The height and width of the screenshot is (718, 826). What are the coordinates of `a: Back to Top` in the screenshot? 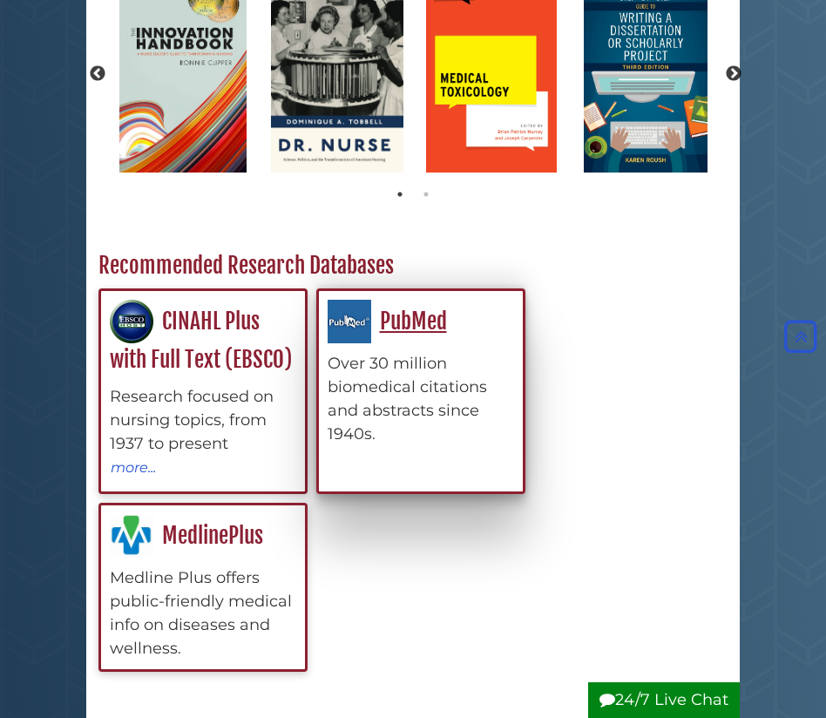 It's located at (800, 337).